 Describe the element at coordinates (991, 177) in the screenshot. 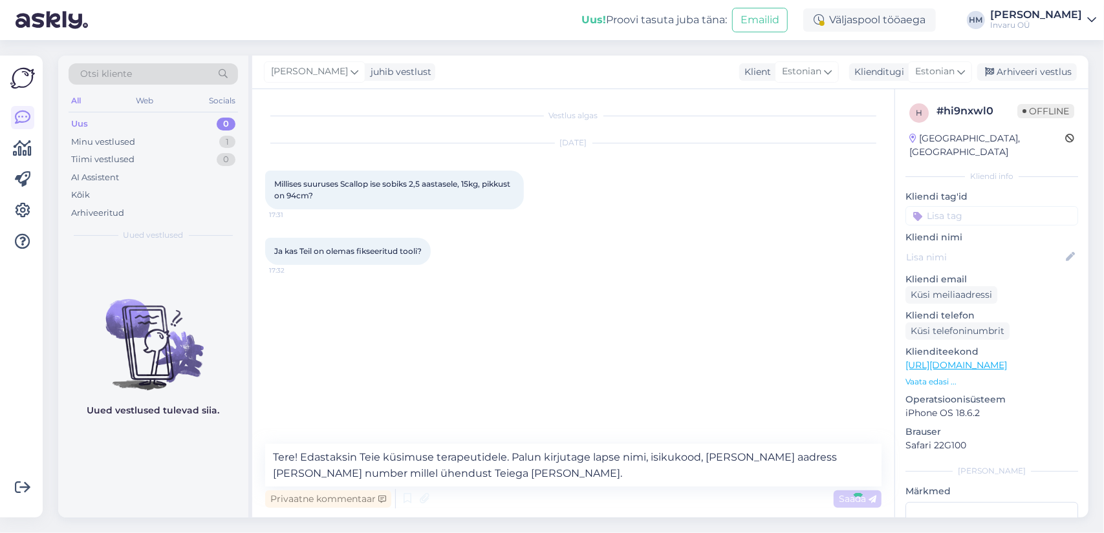

I see `div: Kliendi info` at that location.